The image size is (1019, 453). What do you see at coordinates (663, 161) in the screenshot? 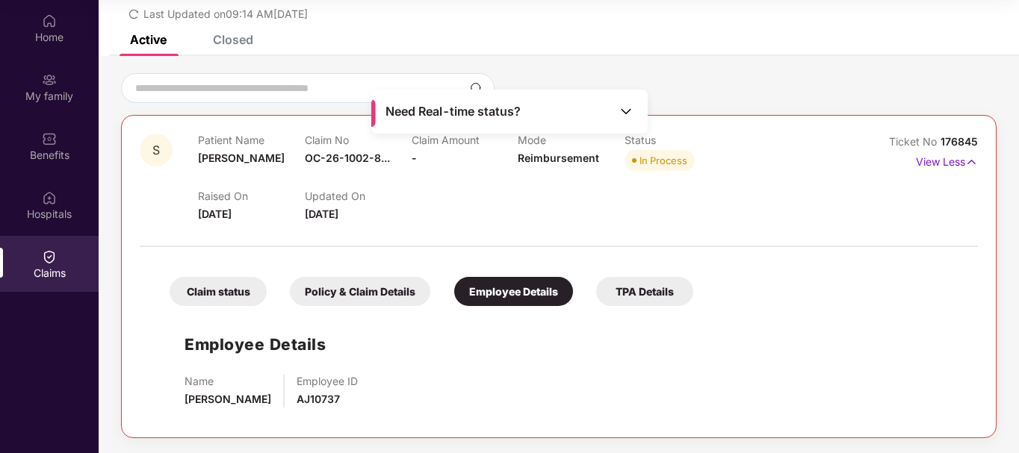
I see `div: In Process` at bounding box center [663, 161].